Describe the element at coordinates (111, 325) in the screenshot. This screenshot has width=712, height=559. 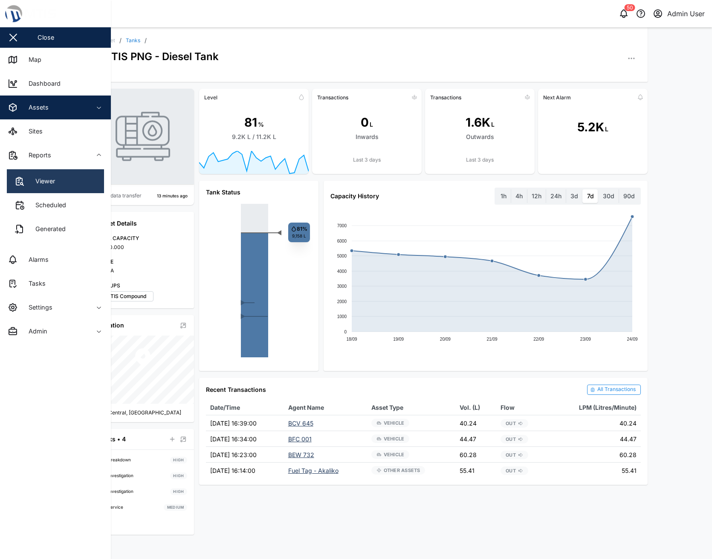
I see `div: Location` at that location.